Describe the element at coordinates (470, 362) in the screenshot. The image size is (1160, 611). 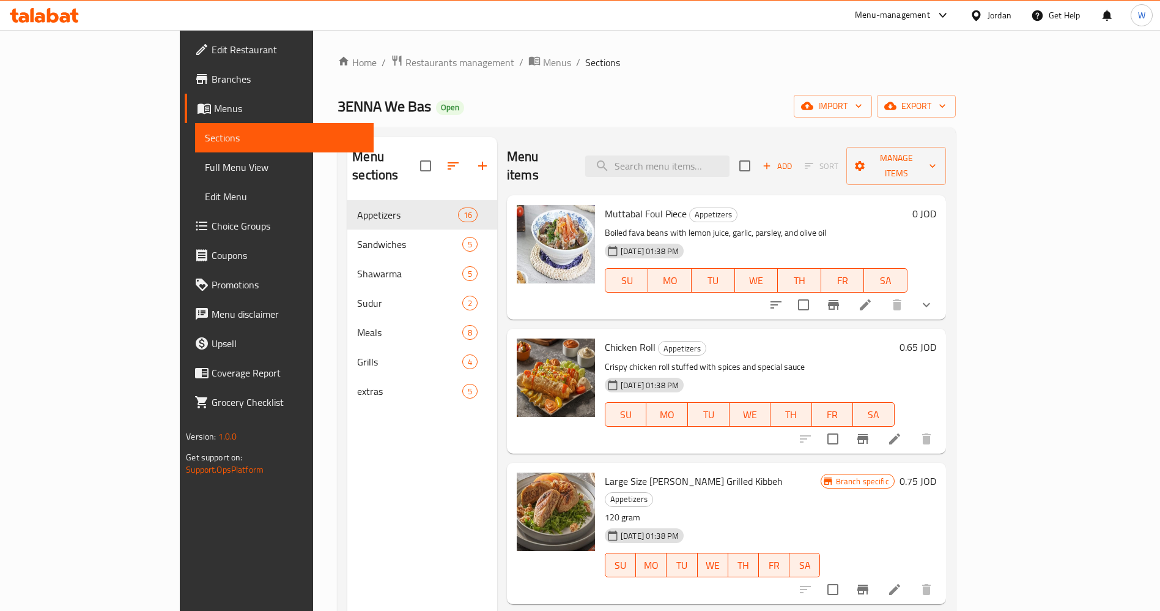
I see `span: 4` at that location.